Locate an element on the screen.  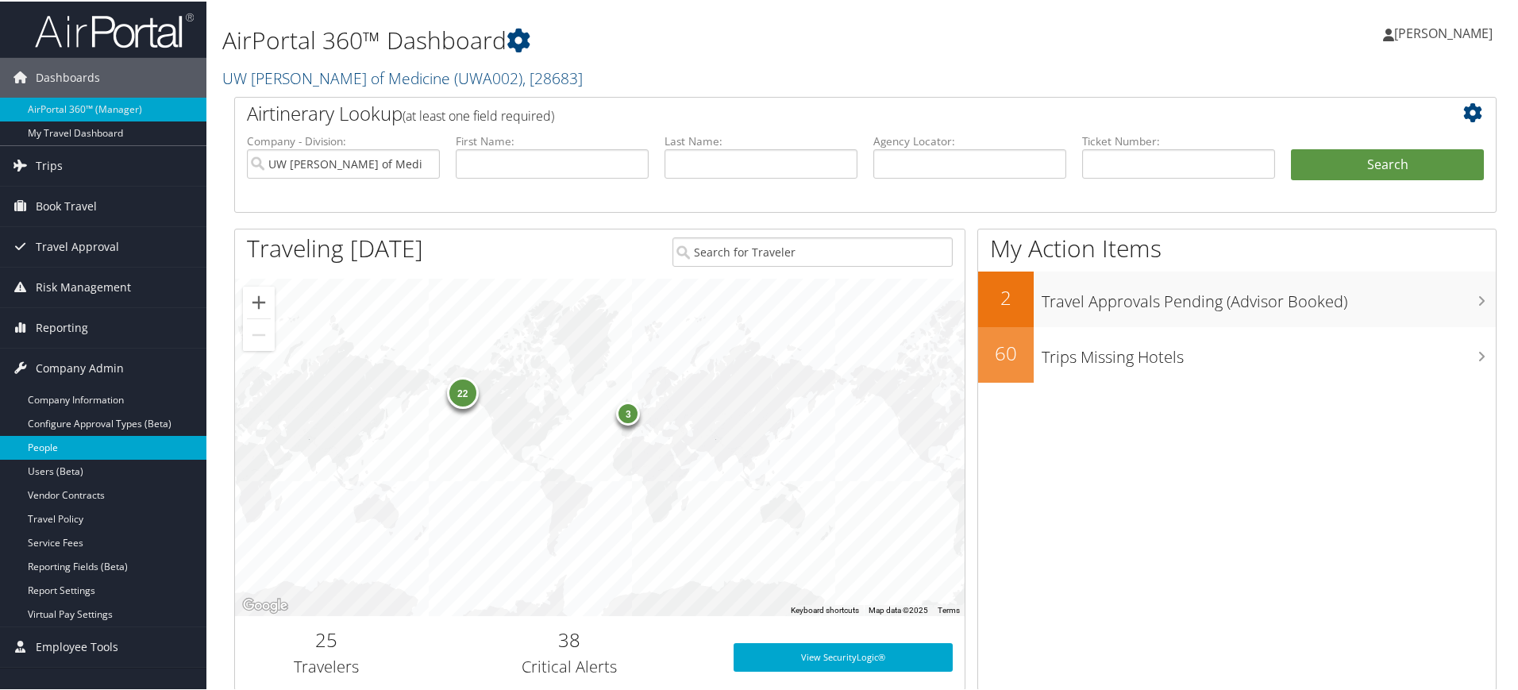
h3: Travel Approvals Pending (Advisor Booked) is located at coordinates (1269, 296).